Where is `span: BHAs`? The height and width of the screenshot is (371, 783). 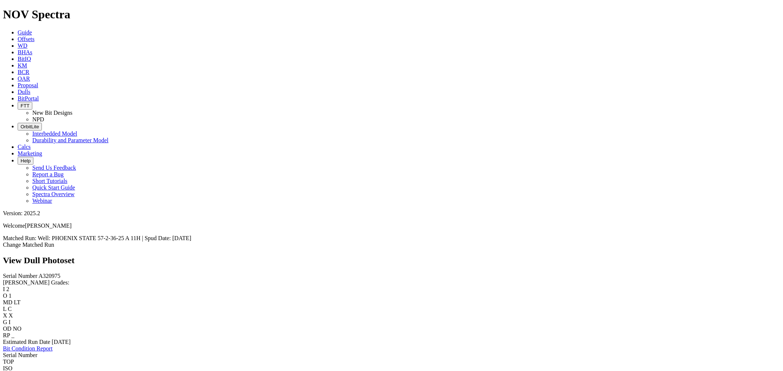 span: BHAs is located at coordinates (25, 52).